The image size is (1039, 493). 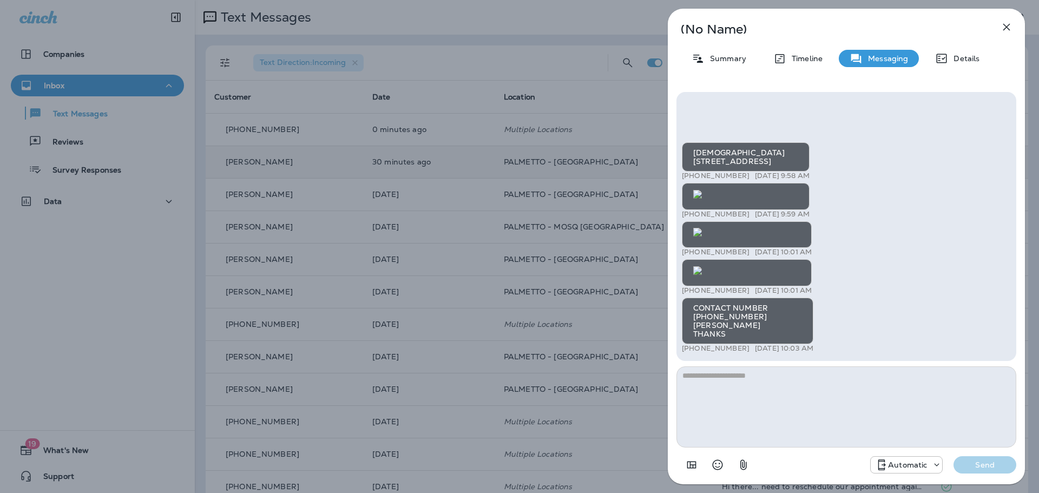 I want to click on p: Timeline, so click(x=804, y=58).